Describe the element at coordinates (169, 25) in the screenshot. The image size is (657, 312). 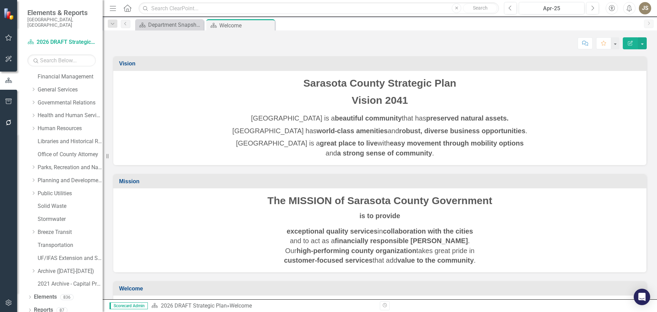
I see `a: Department Snapshot` at that location.